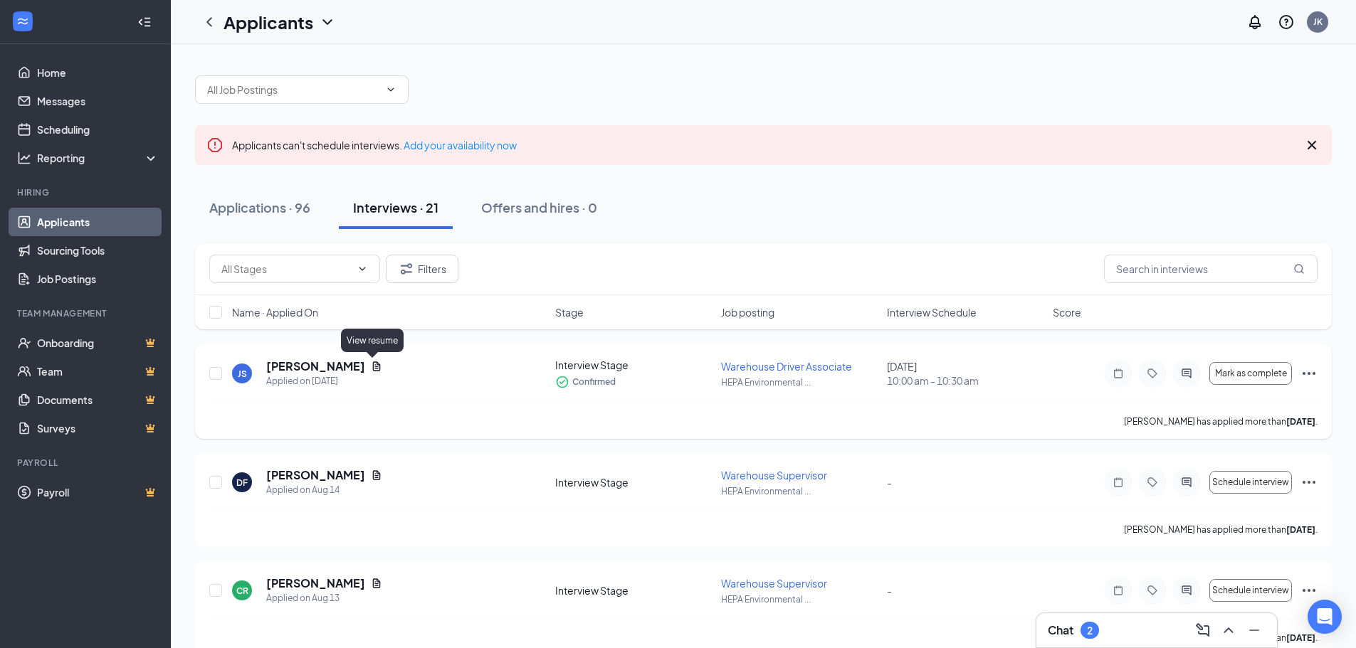 The height and width of the screenshot is (648, 1356). What do you see at coordinates (215, 145) in the screenshot?
I see `svg: Error` at bounding box center [215, 145].